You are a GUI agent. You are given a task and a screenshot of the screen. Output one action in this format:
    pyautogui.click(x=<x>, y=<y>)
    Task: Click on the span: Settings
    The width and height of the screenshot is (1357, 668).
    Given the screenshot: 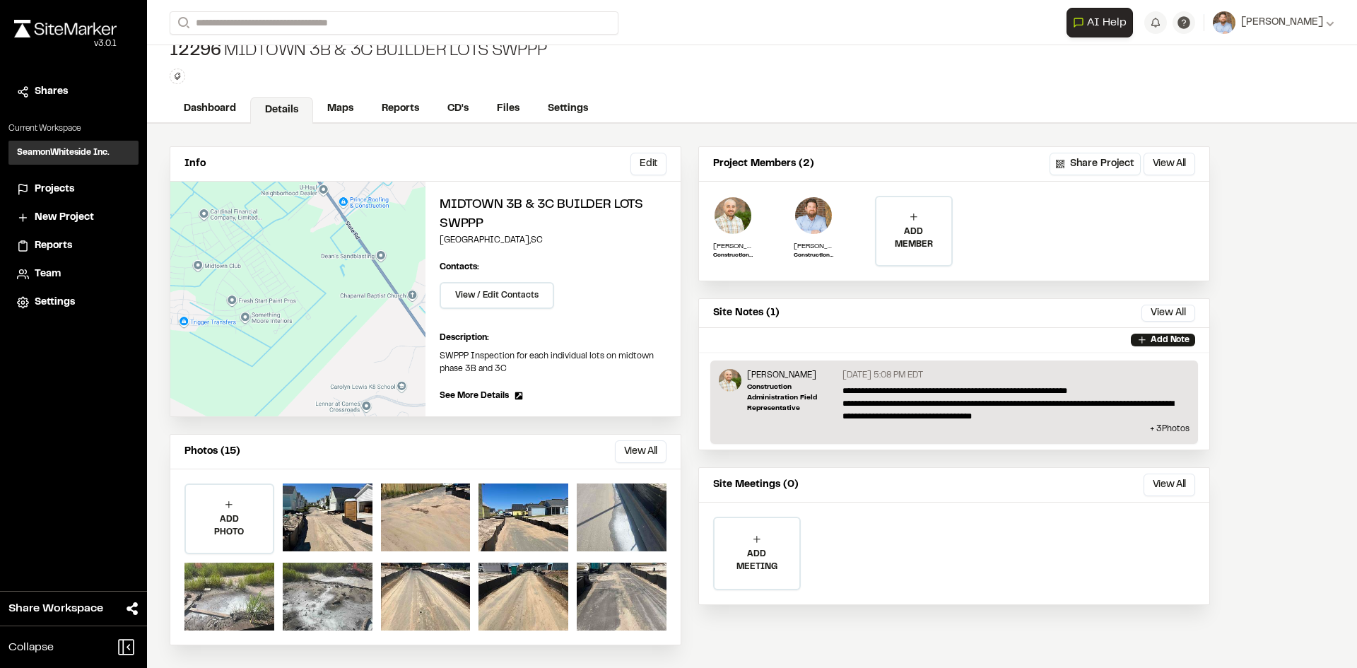 What is the action you would take?
    pyautogui.click(x=54, y=302)
    